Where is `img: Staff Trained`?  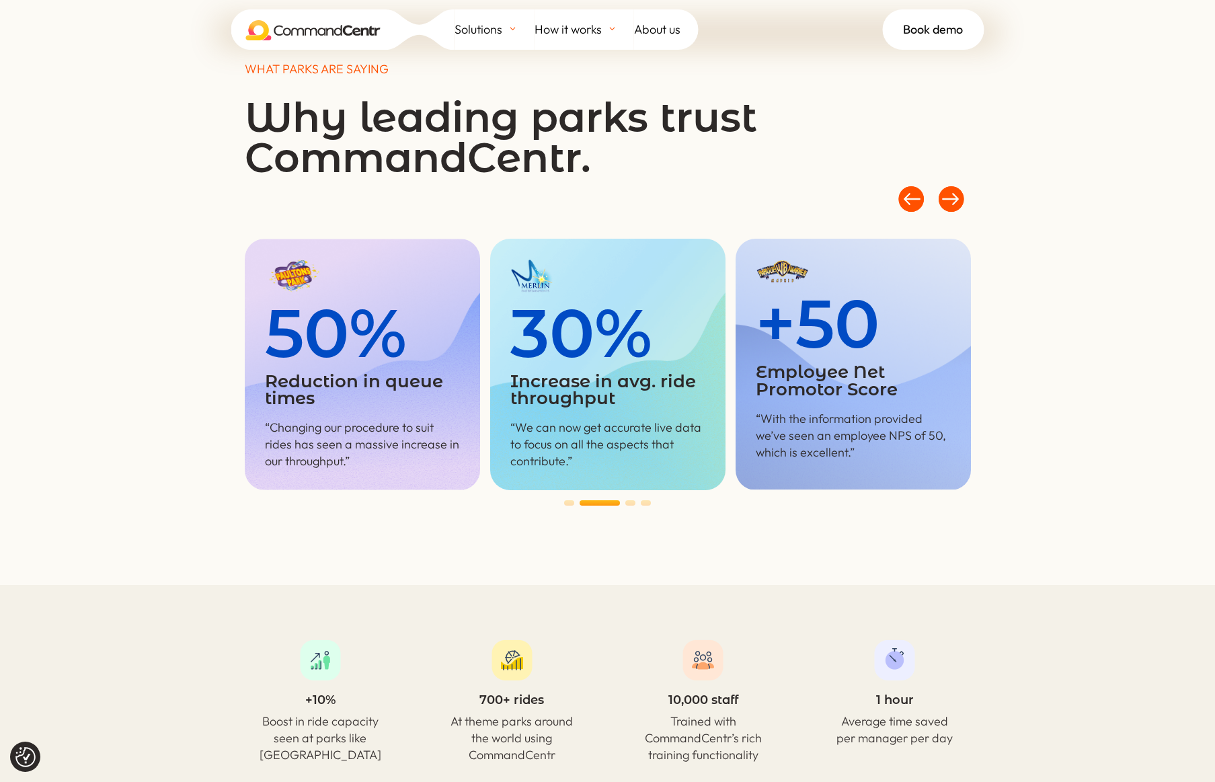 img: Staff Trained is located at coordinates (703, 659).